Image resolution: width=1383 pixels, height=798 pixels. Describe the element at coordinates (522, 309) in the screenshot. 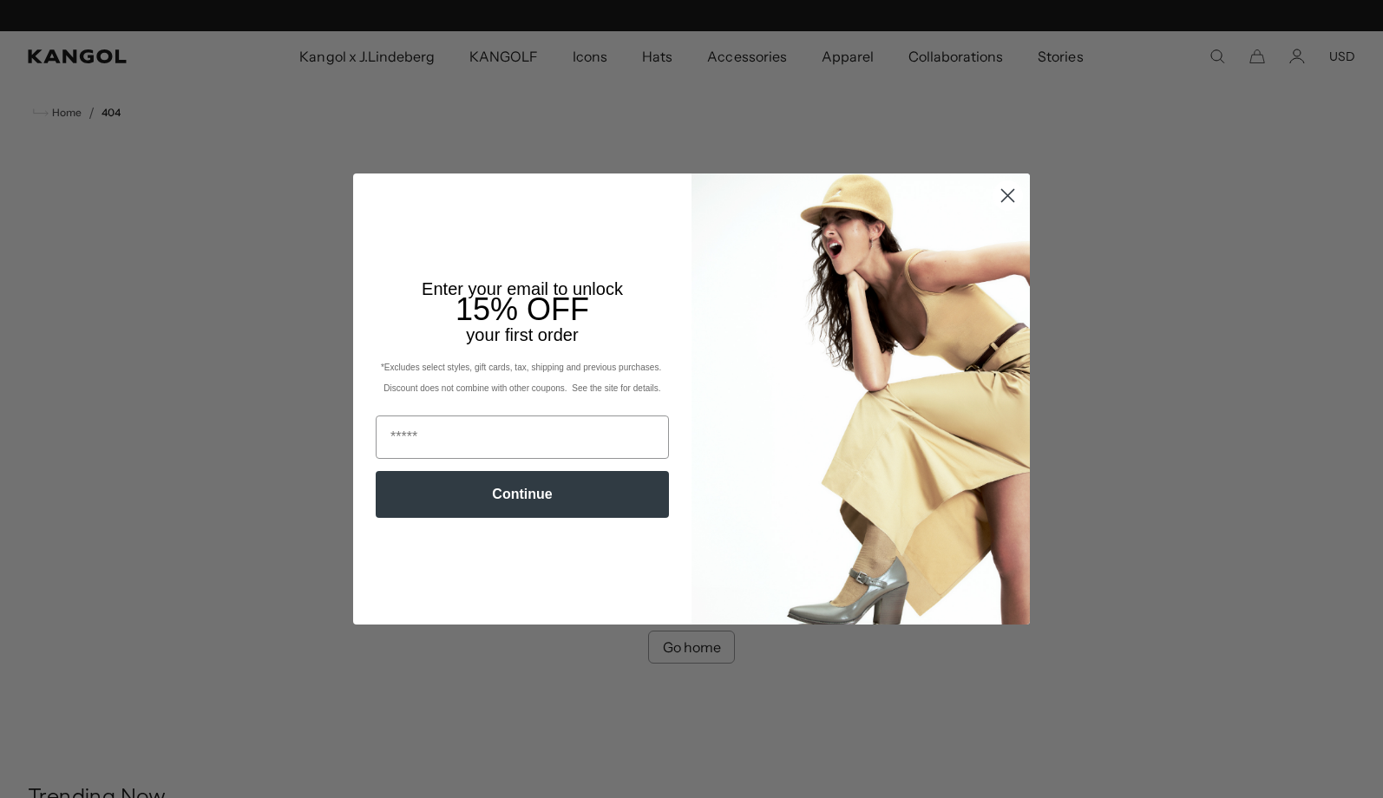

I see `span: 15% OFF` at that location.